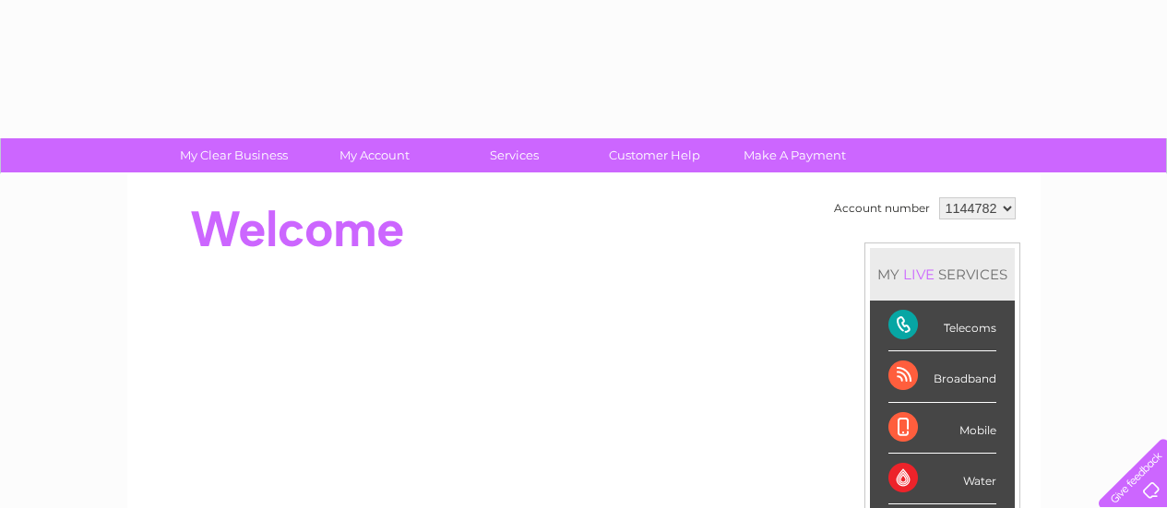 The width and height of the screenshot is (1167, 508). What do you see at coordinates (942, 376) in the screenshot?
I see `div: Broadband` at bounding box center [942, 376].